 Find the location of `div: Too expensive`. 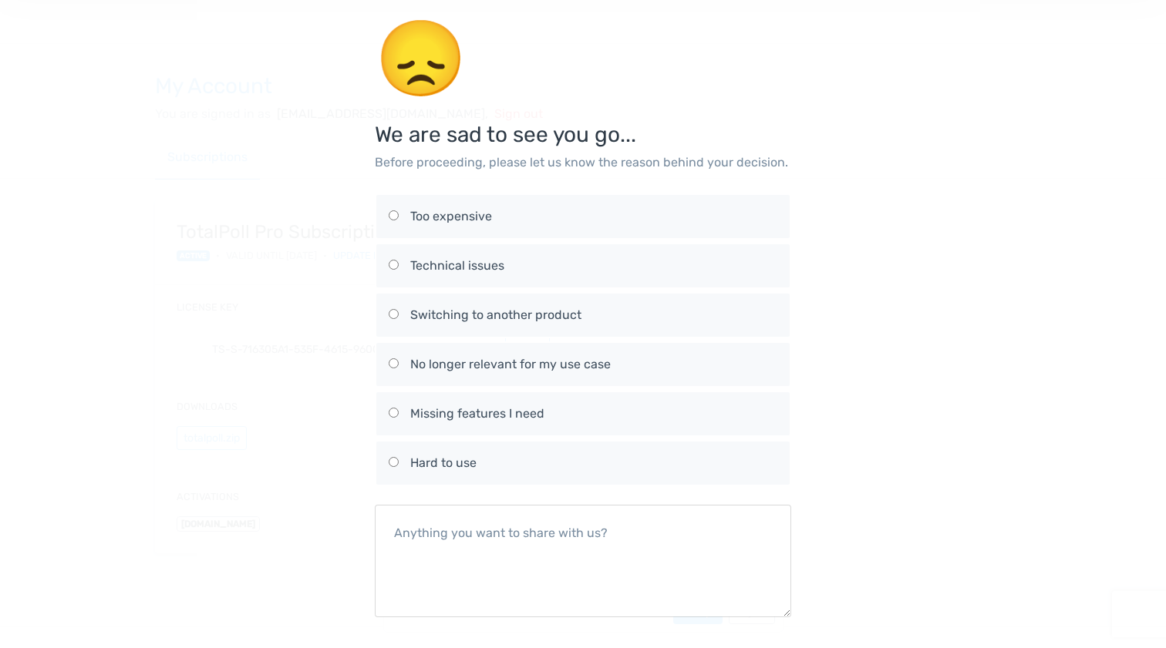

div: Too expensive is located at coordinates (594, 217).